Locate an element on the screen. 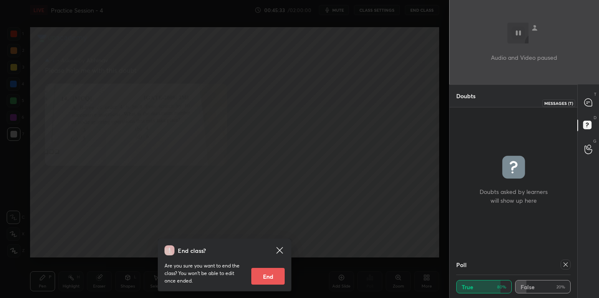  p: Doubts is located at coordinates (466, 96).